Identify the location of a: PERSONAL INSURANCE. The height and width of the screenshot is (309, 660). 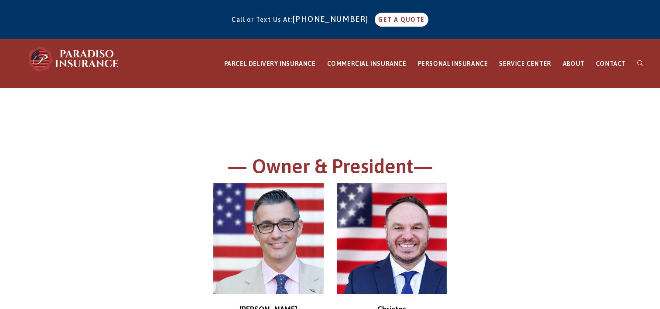
(453, 64).